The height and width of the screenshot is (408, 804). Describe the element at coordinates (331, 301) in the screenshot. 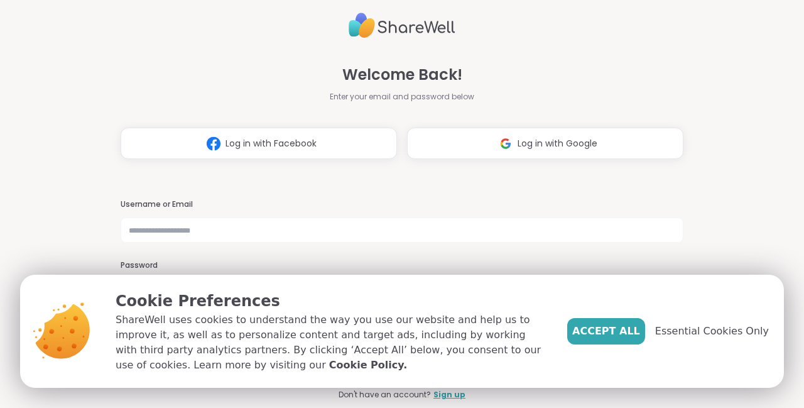

I see `p: Cookie Preferences` at that location.